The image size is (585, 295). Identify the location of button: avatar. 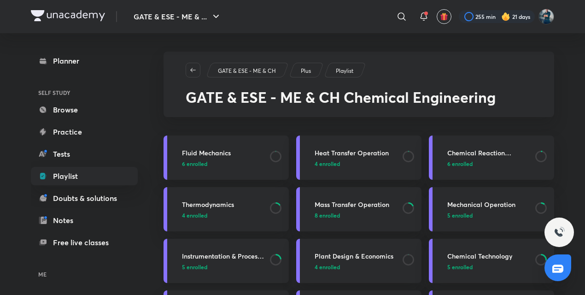
(444, 17).